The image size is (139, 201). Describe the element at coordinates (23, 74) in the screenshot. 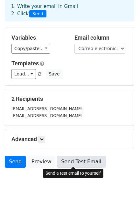

I see `a: Load...` at that location.